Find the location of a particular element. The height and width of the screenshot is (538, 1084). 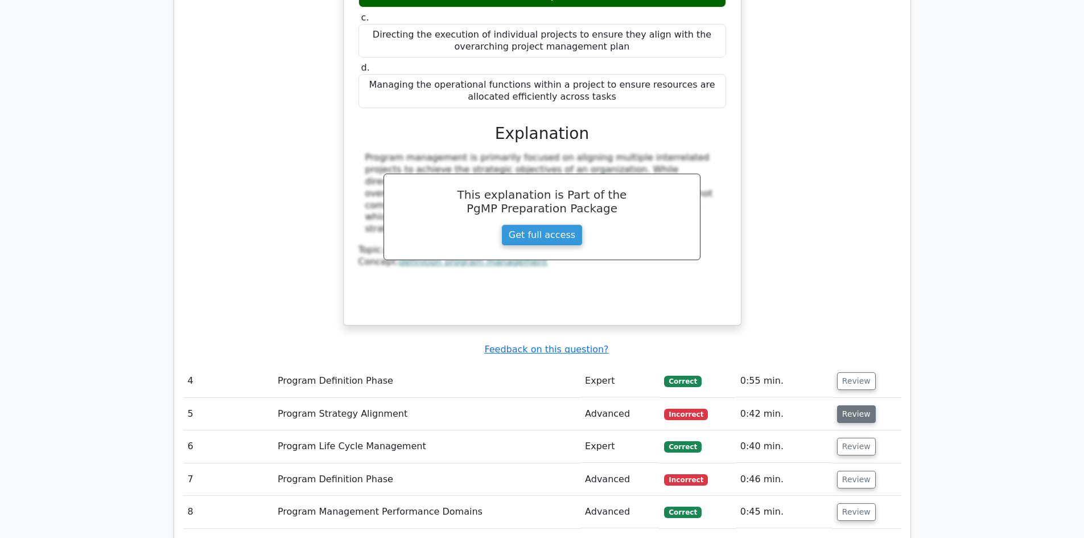

span: c. is located at coordinates (365, 17).